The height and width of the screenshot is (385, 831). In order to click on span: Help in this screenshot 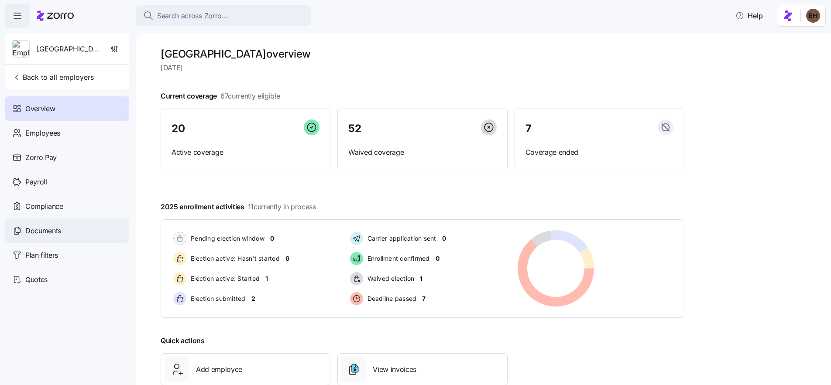, I will do `click(749, 16)`.